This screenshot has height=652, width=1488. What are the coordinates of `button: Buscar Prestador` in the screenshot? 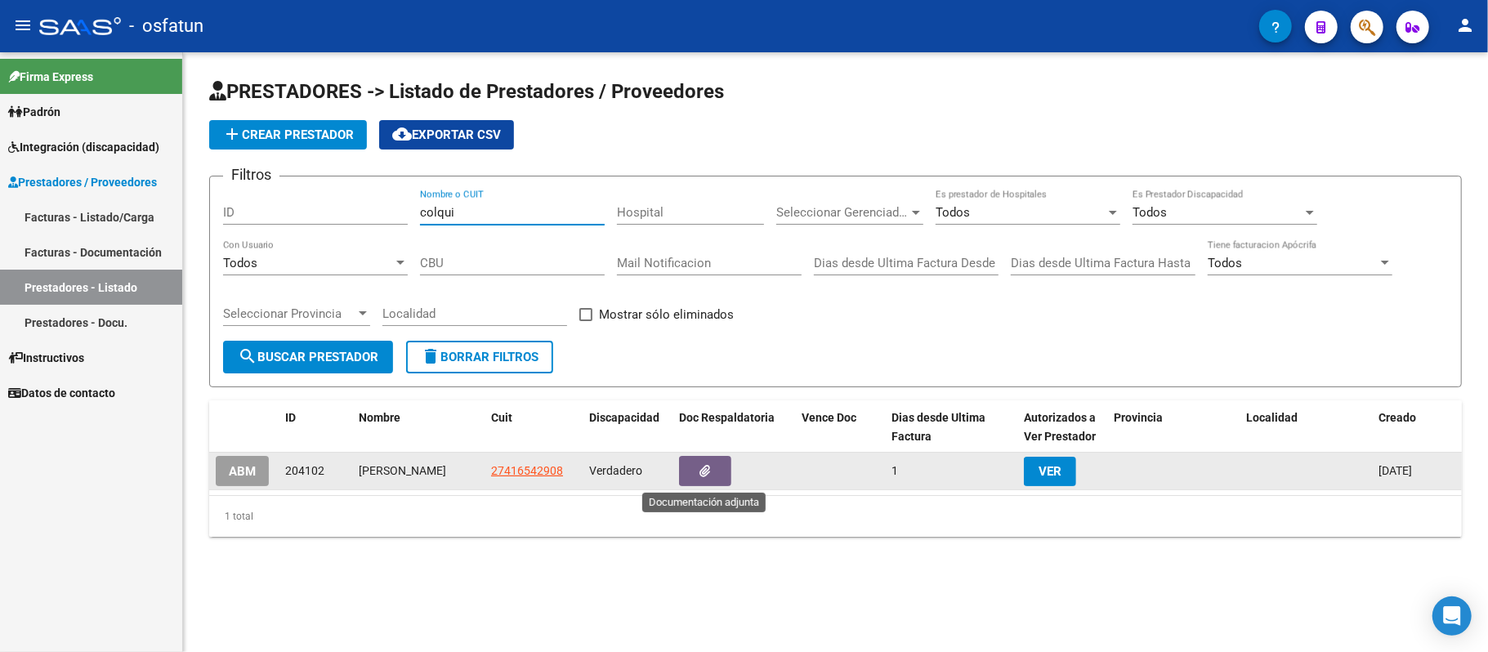 It's located at (308, 357).